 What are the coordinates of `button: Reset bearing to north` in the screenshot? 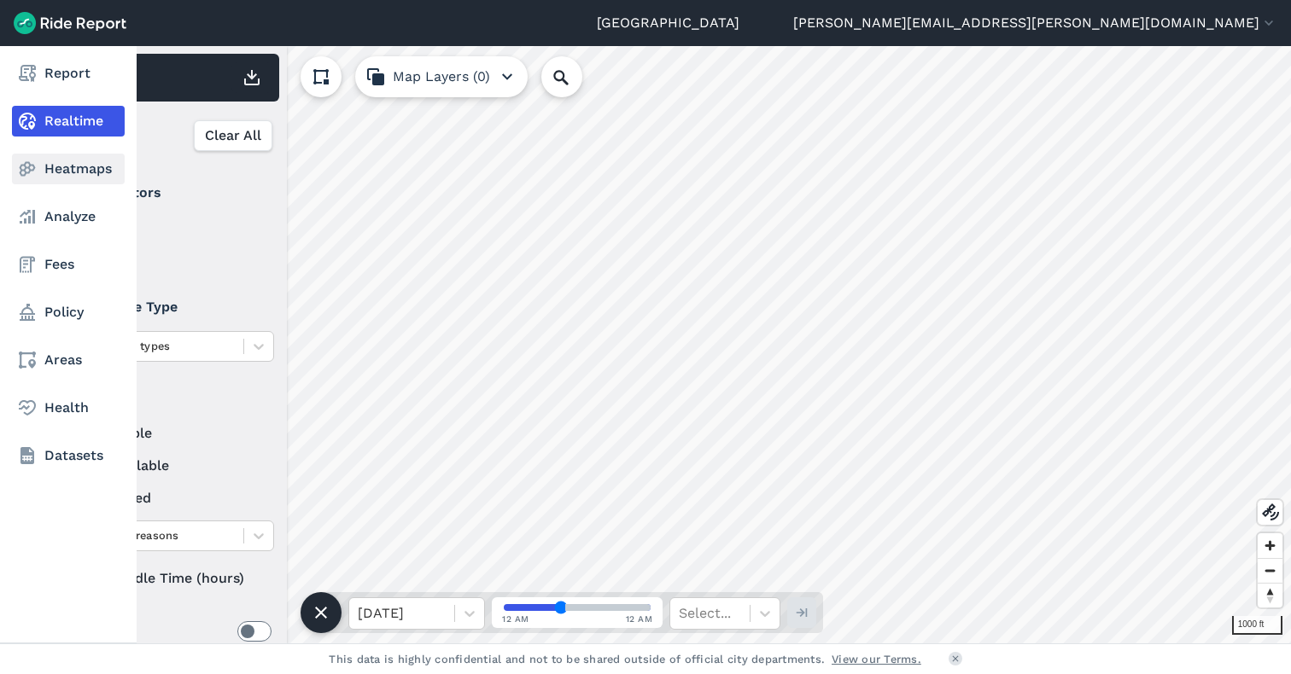 It's located at (1270, 595).